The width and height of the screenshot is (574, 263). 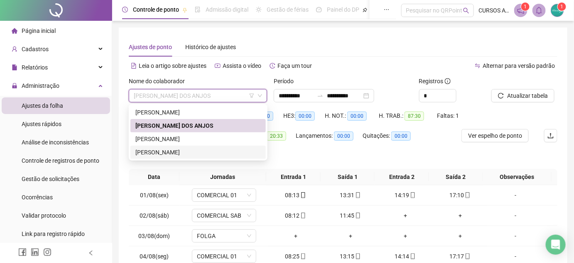 What do you see at coordinates (198, 96) in the screenshot?
I see `span: DENISE DE ALMEIDA DOS ANJOS` at bounding box center [198, 96].